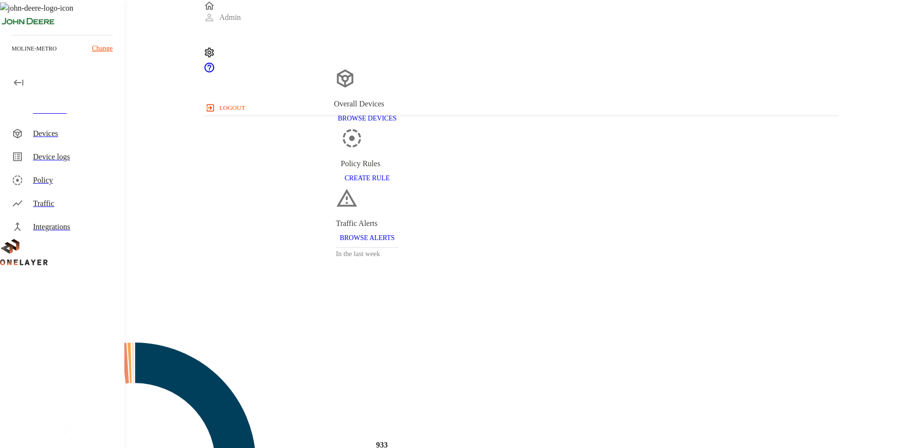 The width and height of the screenshot is (918, 448). What do you see at coordinates (367, 237) in the screenshot?
I see `a: BROWSE ALERTS` at bounding box center [367, 237].